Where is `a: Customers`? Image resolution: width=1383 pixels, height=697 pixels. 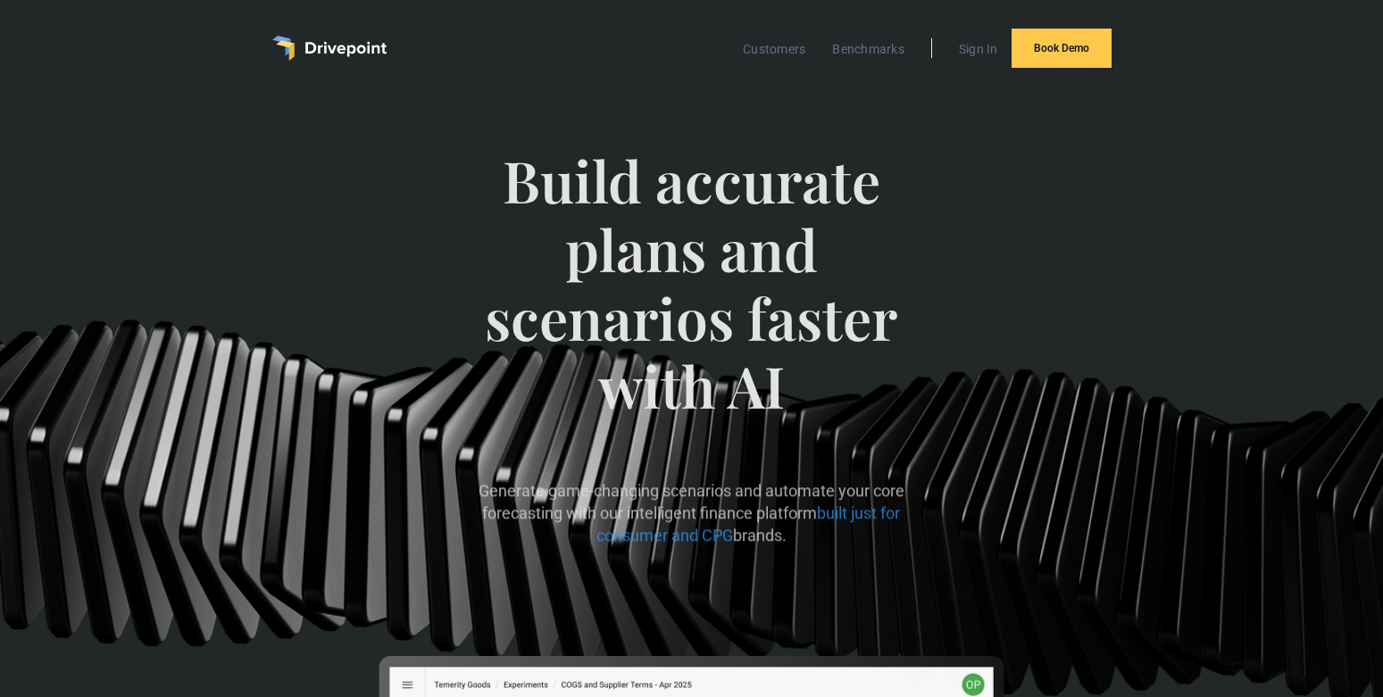 a: Customers is located at coordinates (774, 49).